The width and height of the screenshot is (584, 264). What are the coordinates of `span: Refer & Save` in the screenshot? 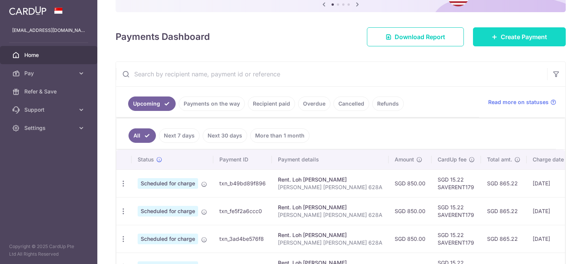 It's located at (49, 92).